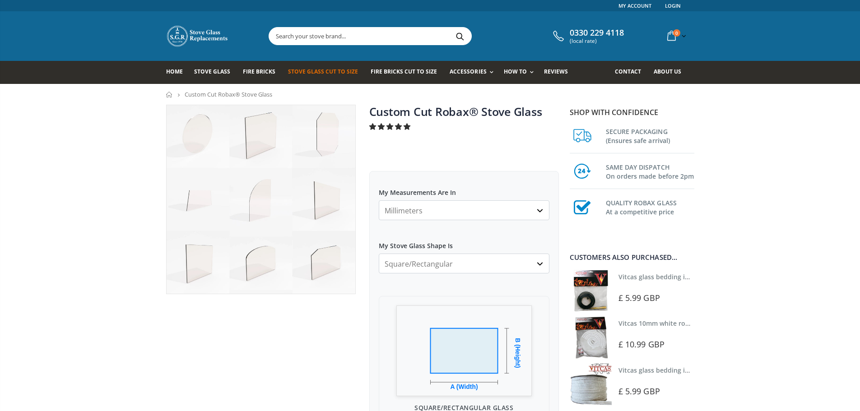  Describe the element at coordinates (468, 71) in the screenshot. I see `span: Accessories` at that location.